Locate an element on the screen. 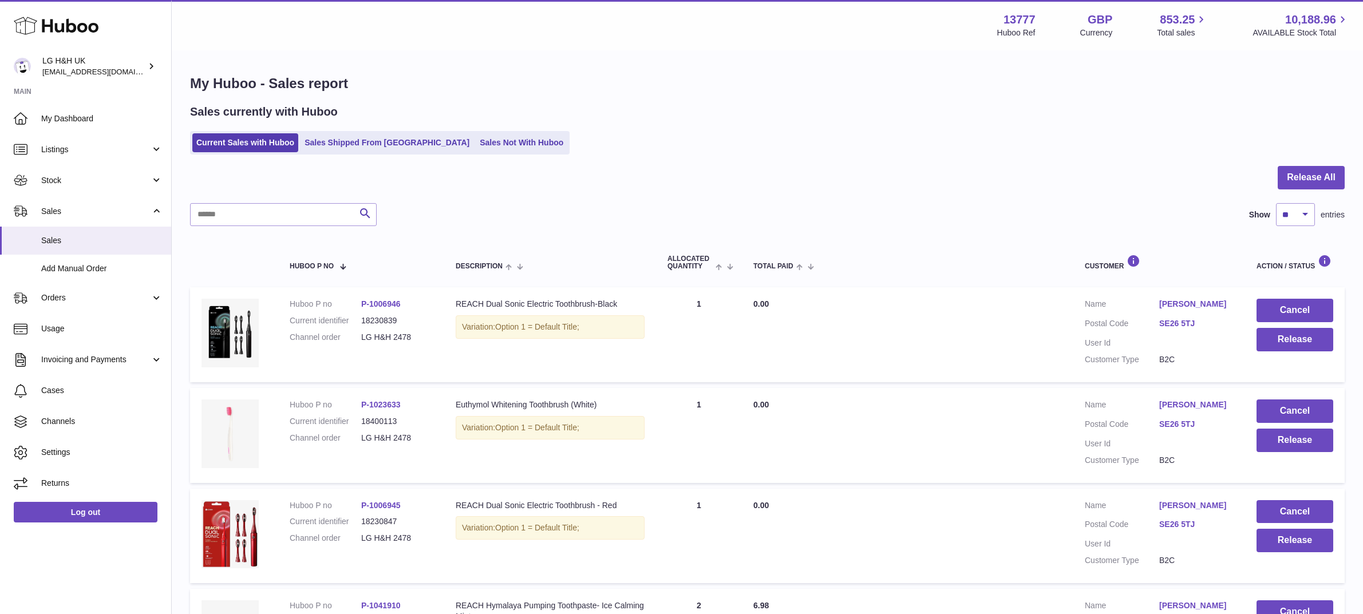 The image size is (1363, 614). span: Total sales is located at coordinates (1182, 33).